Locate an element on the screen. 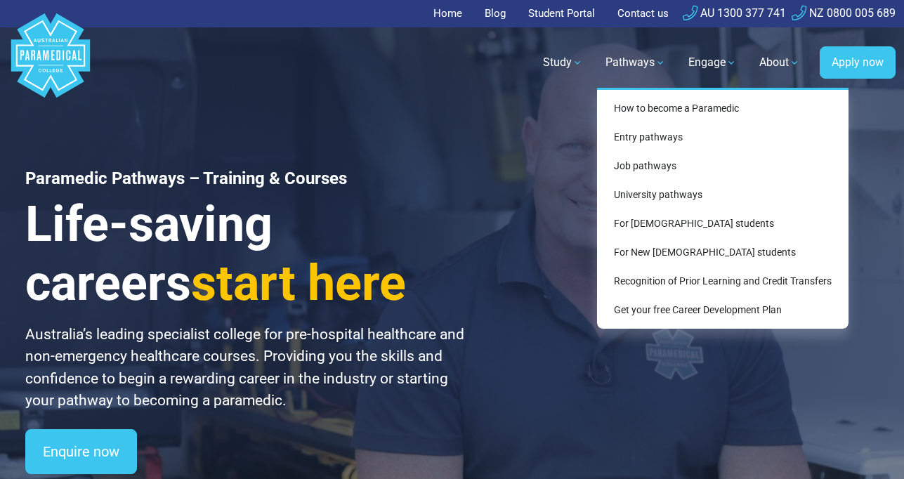  span: start here is located at coordinates (298, 283).